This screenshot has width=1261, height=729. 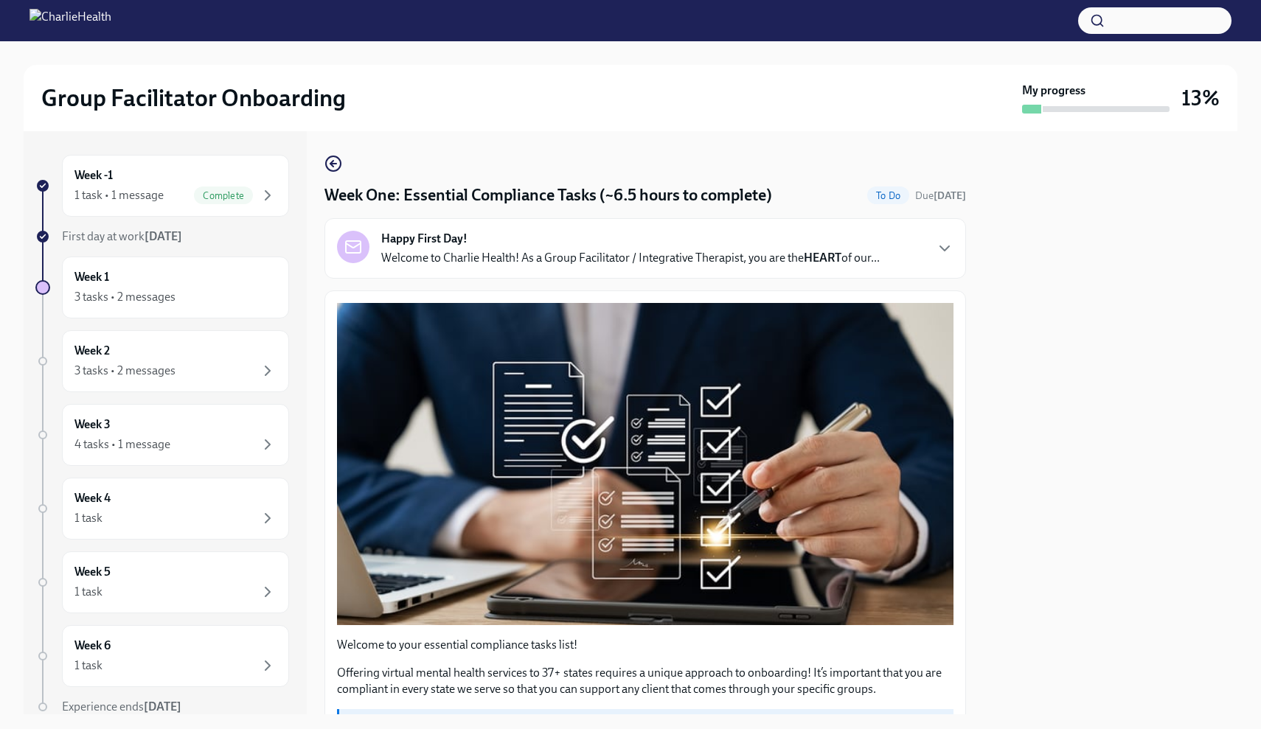 I want to click on h2: Group Facilitator Onboarding, so click(x=193, y=98).